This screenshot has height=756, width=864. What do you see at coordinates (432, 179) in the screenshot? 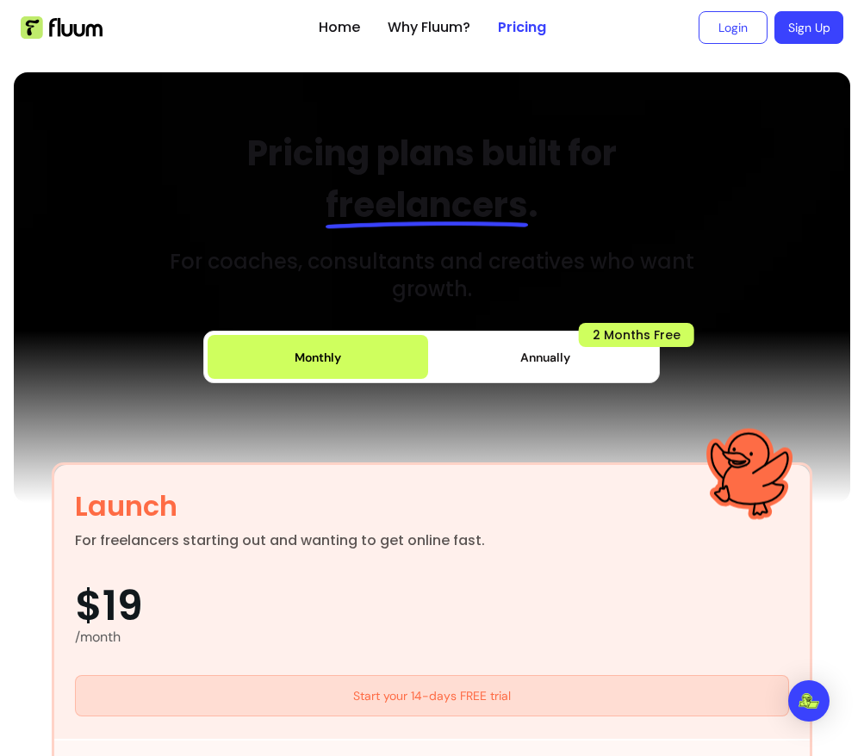
I see `h2: Pricing plans built for .` at bounding box center [432, 179].